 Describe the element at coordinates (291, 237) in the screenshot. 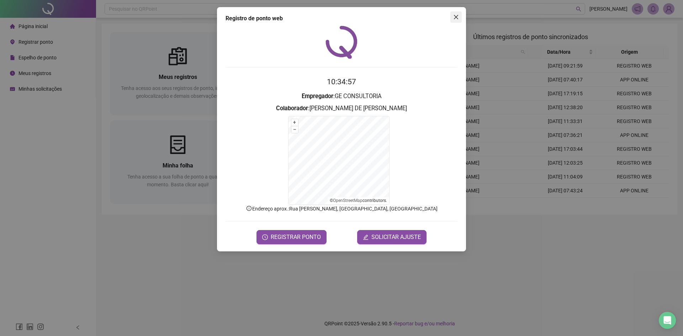

I see `button: REGISTRAR PONTO` at that location.